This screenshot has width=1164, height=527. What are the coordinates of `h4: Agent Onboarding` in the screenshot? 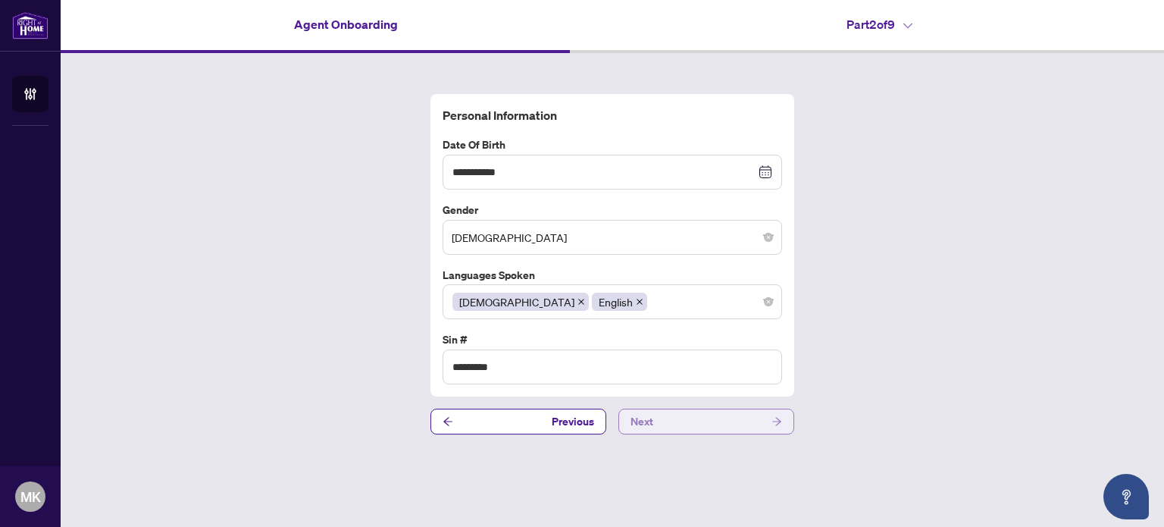 It's located at (346, 24).